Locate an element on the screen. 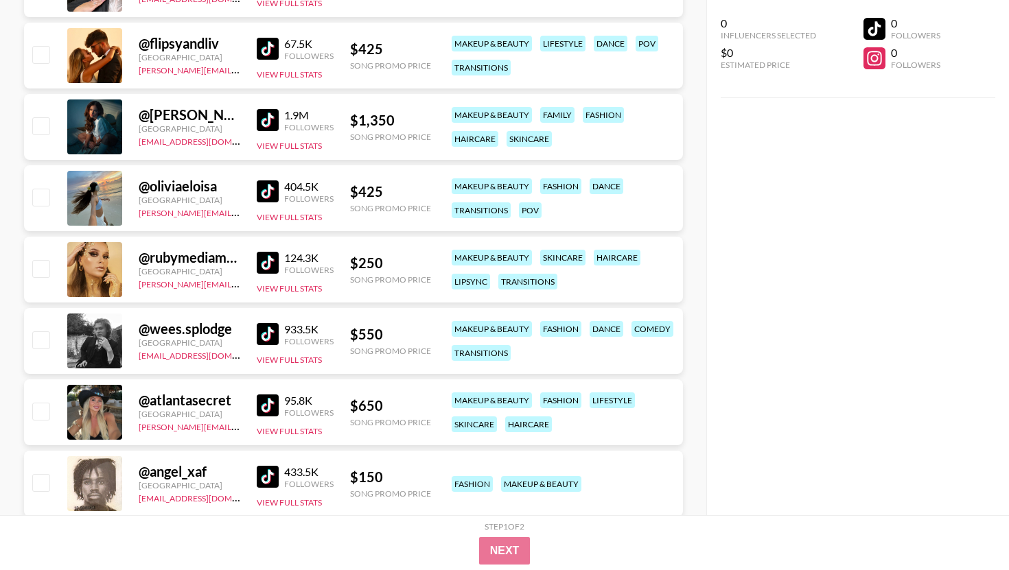 The width and height of the screenshot is (1009, 570). div: 1.9M is located at coordinates (309, 115).